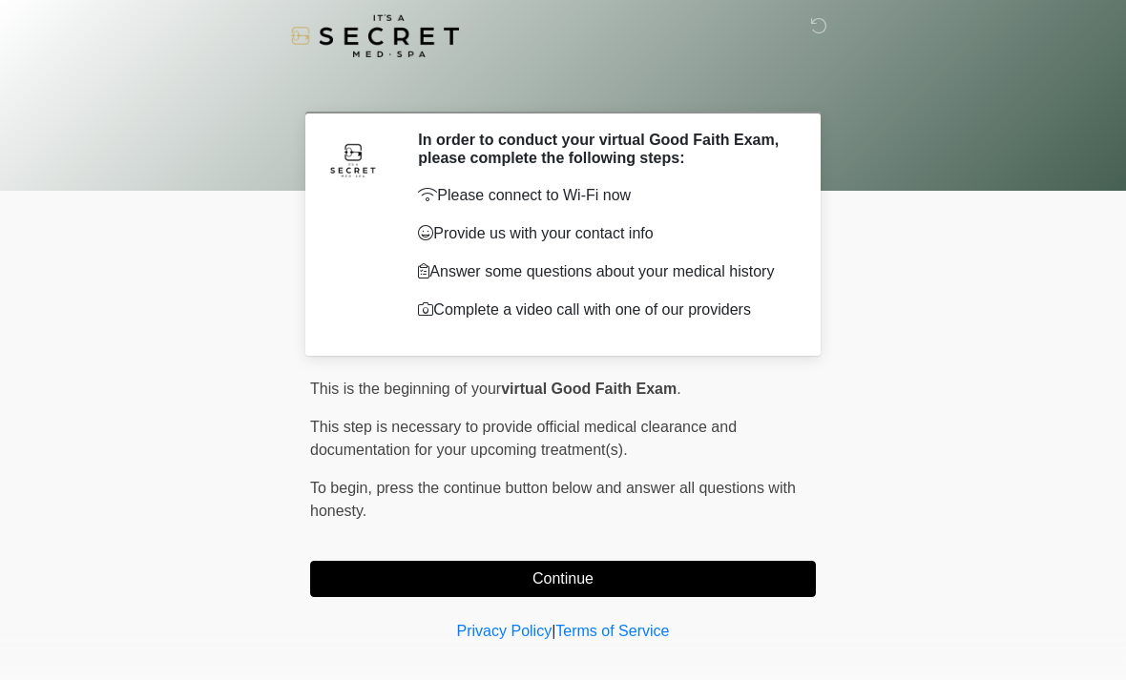 The height and width of the screenshot is (680, 1126). What do you see at coordinates (612, 631) in the screenshot?
I see `a: Terms of Service` at bounding box center [612, 631].